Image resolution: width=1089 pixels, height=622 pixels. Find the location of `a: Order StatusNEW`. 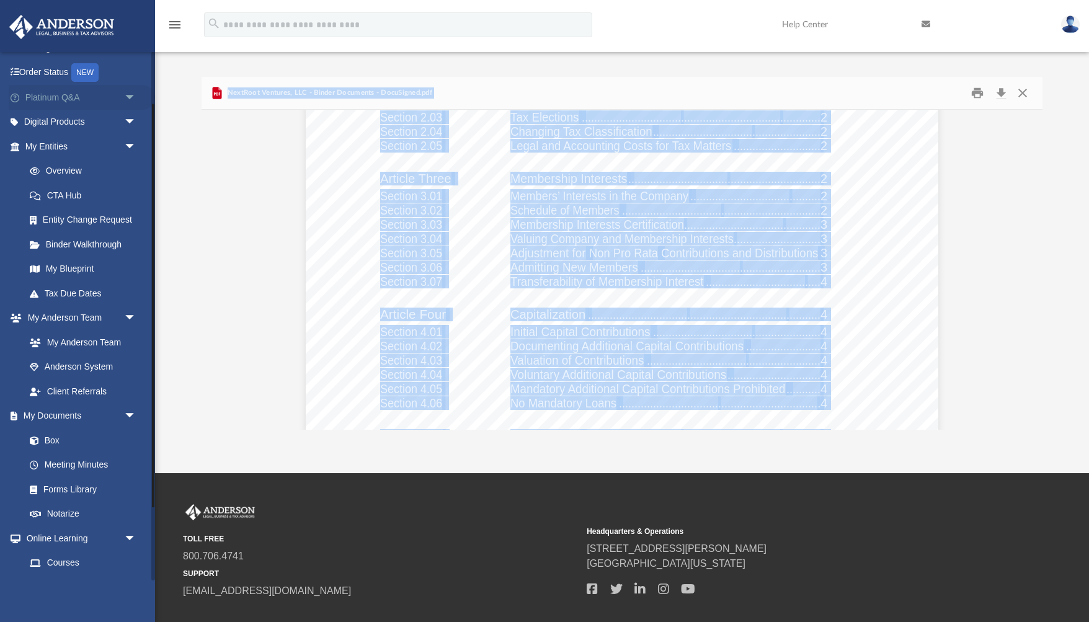

a: Order StatusNEW is located at coordinates (82, 73).